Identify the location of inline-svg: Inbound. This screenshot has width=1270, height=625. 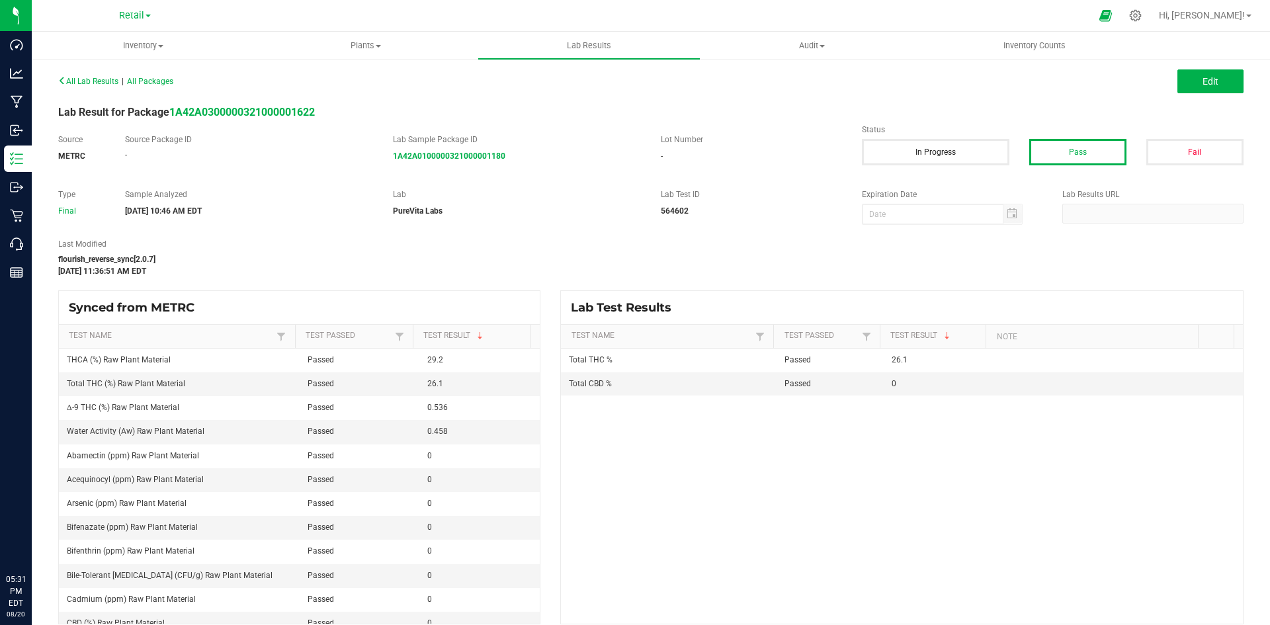
(17, 130).